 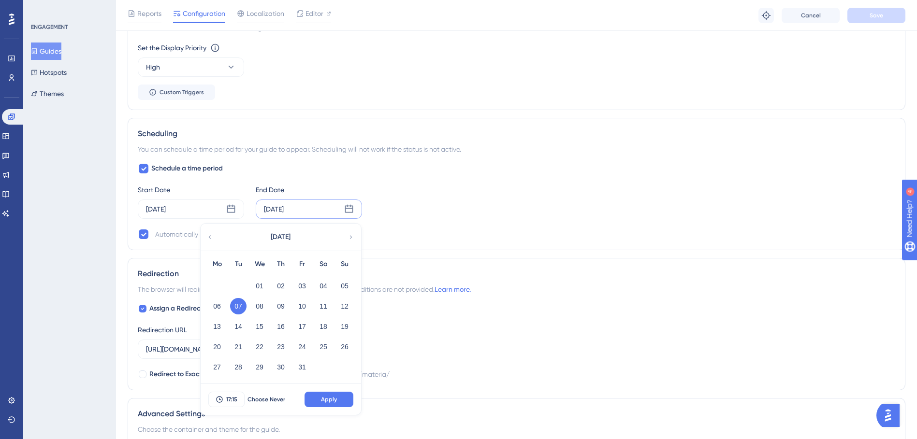 I want to click on div: Su, so click(x=345, y=264).